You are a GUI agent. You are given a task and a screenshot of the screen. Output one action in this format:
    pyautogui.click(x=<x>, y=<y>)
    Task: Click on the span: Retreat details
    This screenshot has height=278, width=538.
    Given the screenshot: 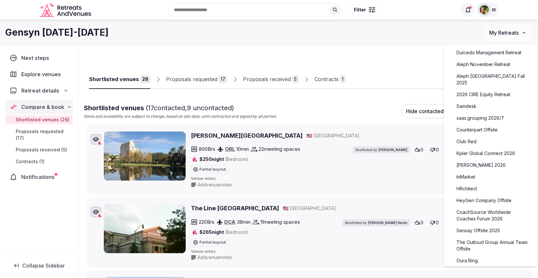 What is the action you would take?
    pyautogui.click(x=40, y=91)
    